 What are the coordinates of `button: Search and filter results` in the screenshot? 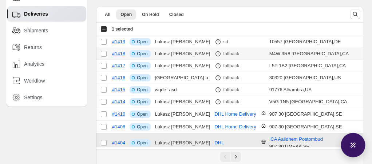 It's located at (356, 14).